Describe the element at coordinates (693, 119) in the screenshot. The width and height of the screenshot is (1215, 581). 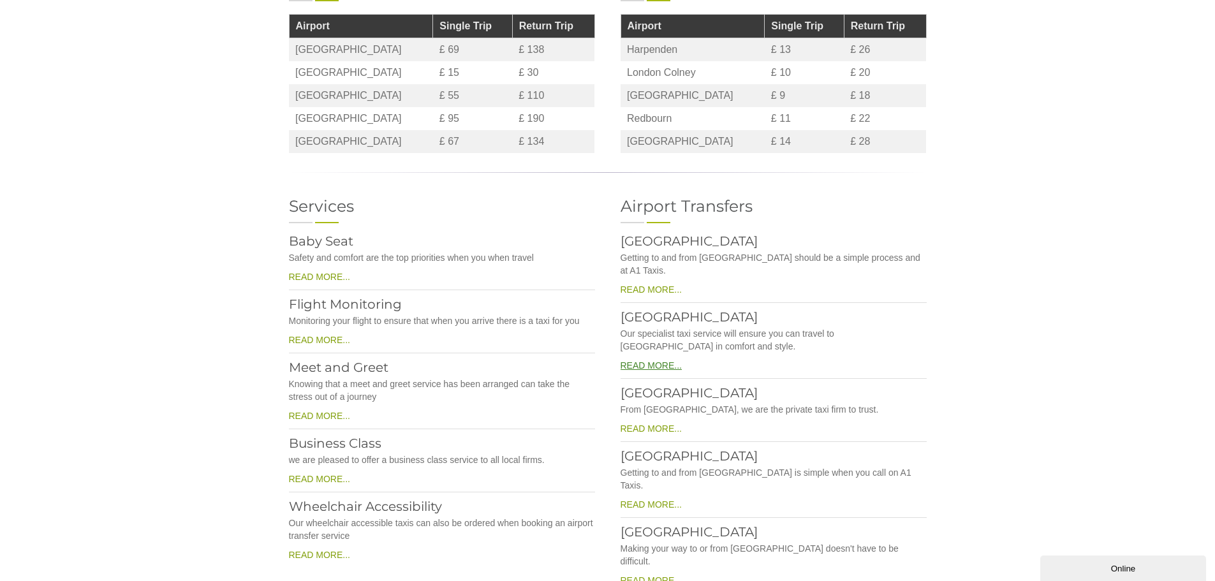
I see `td: Redbourn` at that location.